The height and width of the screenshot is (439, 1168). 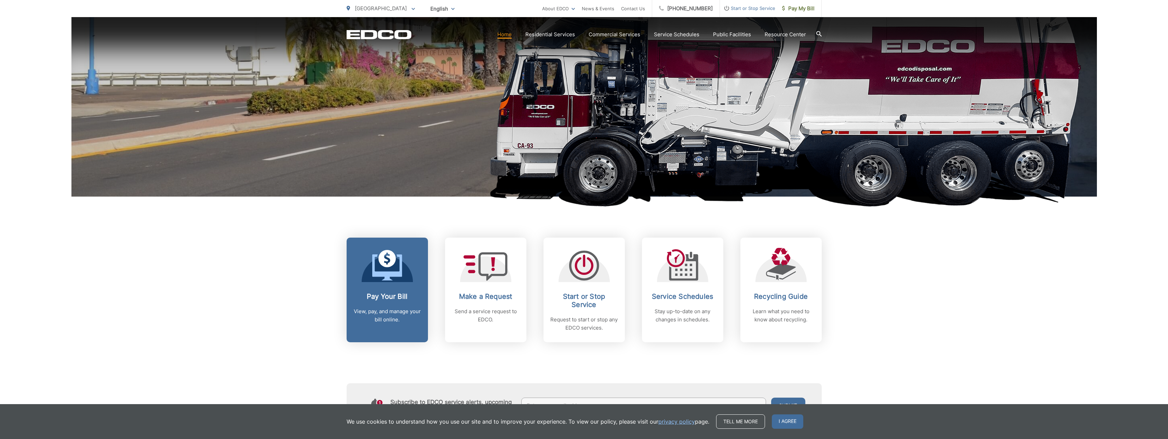 I want to click on p: We use cookies to understand how you use our site and to improve your experience. To view our pol..., so click(x=528, y=422).